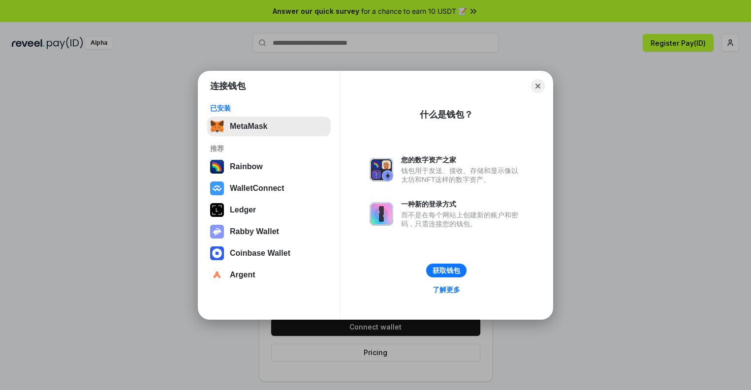 Image resolution: width=751 pixels, height=390 pixels. I want to click on img: svg+xml,%3Csvg%20width%3D%22120%22%20height%3D%22120%22%20viewBox%3D%220%200%20120%20120%22%20fil..., so click(217, 167).